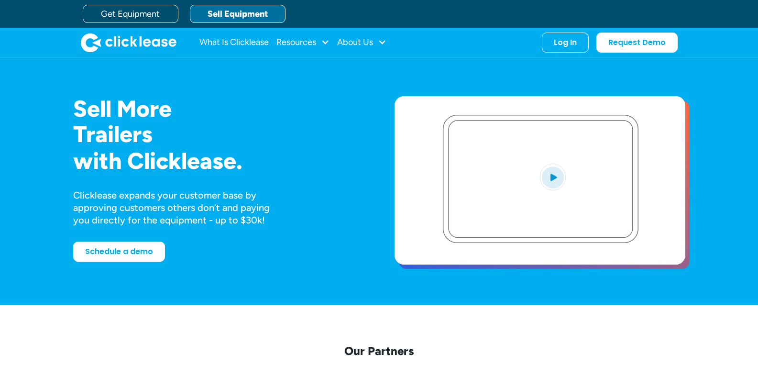 The width and height of the screenshot is (758, 366). I want to click on a: What Is Clicklease, so click(234, 43).